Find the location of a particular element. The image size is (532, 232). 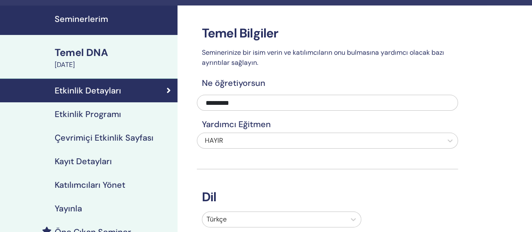

font: Yayınla is located at coordinates (68, 208).